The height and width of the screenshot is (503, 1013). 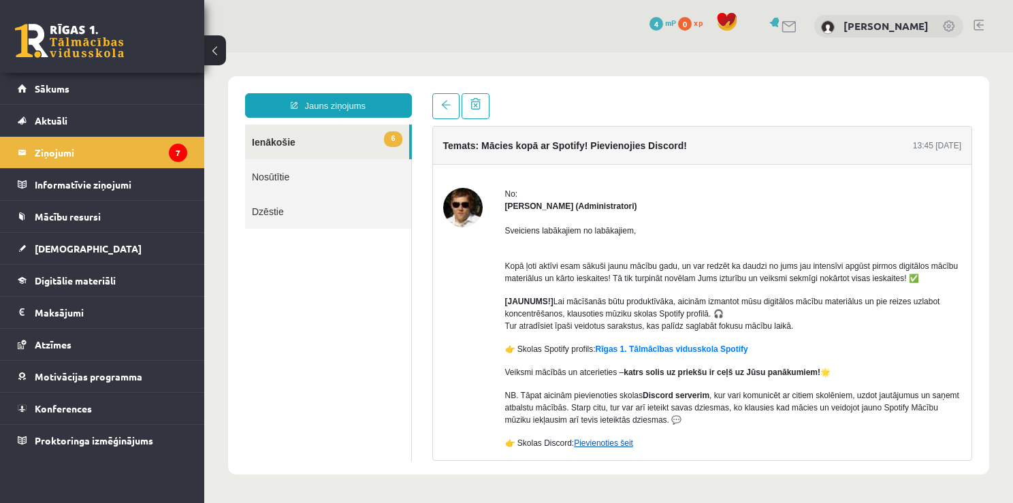 I want to click on h4: Temats: Mācies kopā ar Spotify! Pievienojies Discord!, so click(x=361, y=93).